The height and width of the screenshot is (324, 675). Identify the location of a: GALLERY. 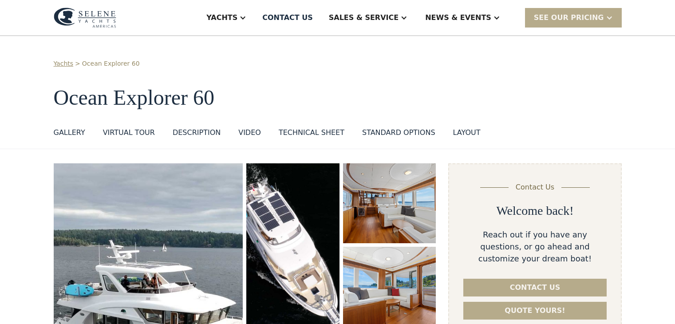
(69, 135).